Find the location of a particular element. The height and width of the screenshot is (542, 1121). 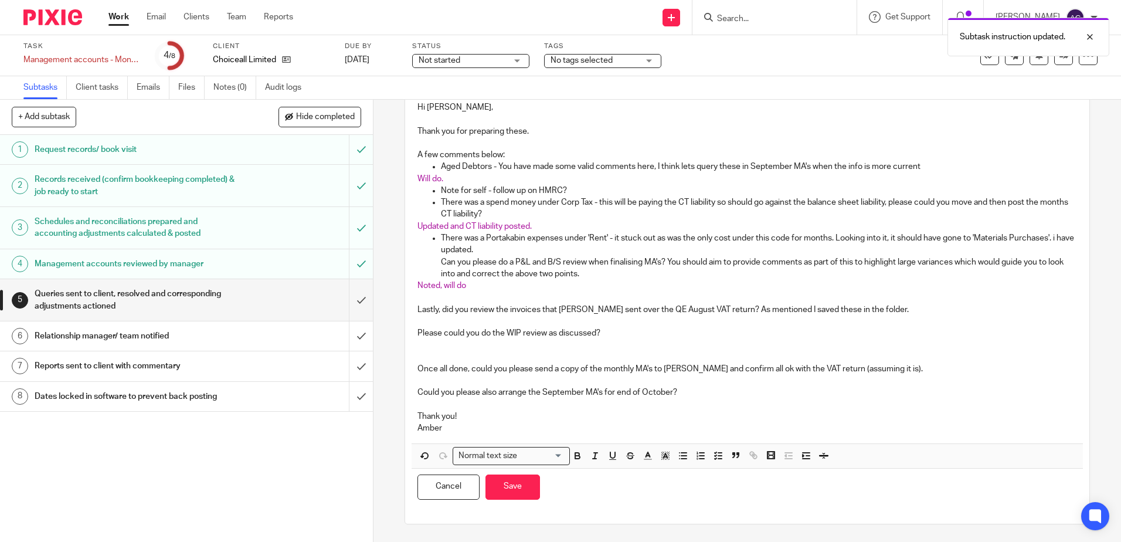

p: Please could you do the WIP review as discussed? is located at coordinates (747, 333).